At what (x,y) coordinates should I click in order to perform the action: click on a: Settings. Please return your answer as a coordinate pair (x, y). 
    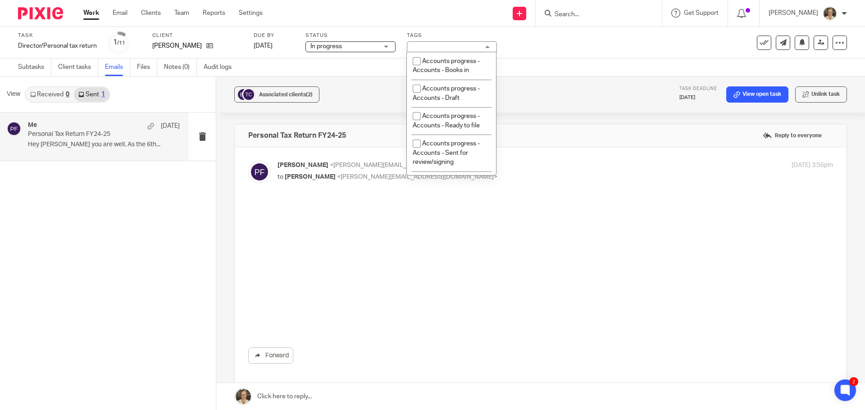
    Looking at the image, I should click on (250, 13).